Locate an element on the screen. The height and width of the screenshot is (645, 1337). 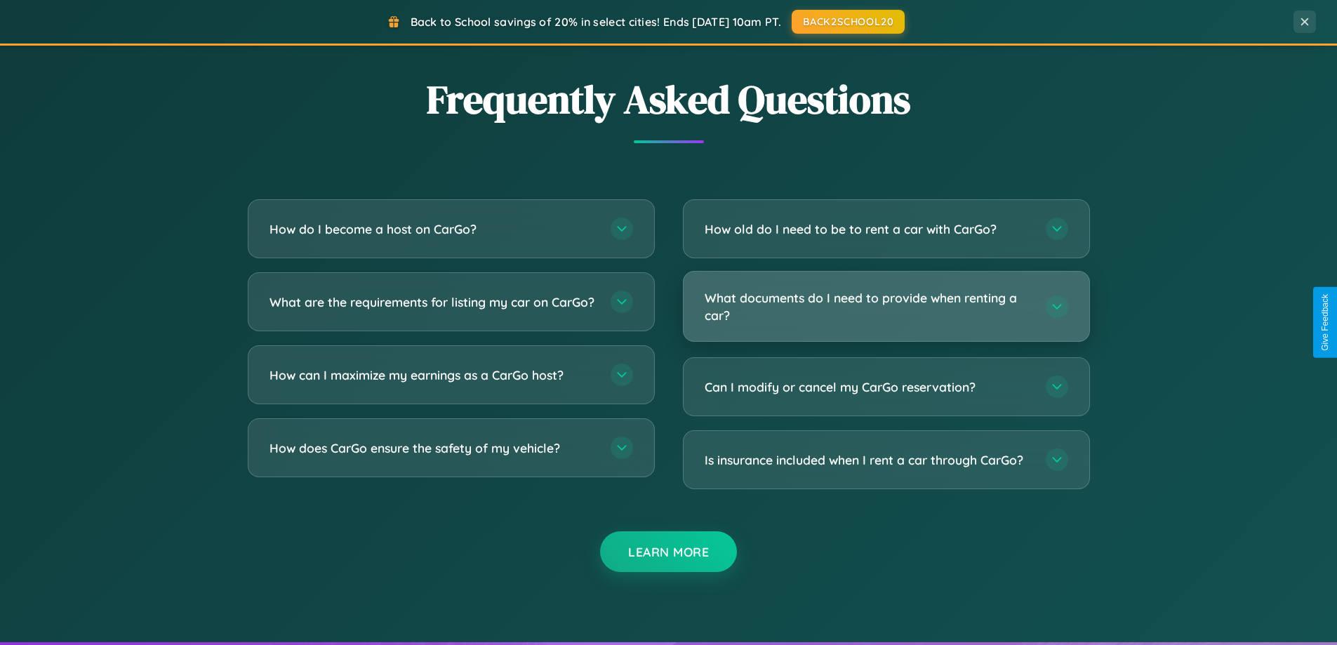
h3: What are the requirements for listing my car on CarGo? is located at coordinates (433, 302).